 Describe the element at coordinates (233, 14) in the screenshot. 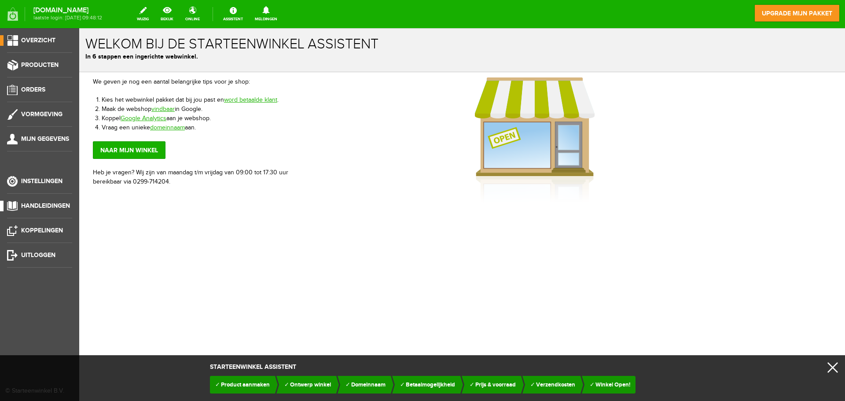

I see `a: Assistent` at that location.